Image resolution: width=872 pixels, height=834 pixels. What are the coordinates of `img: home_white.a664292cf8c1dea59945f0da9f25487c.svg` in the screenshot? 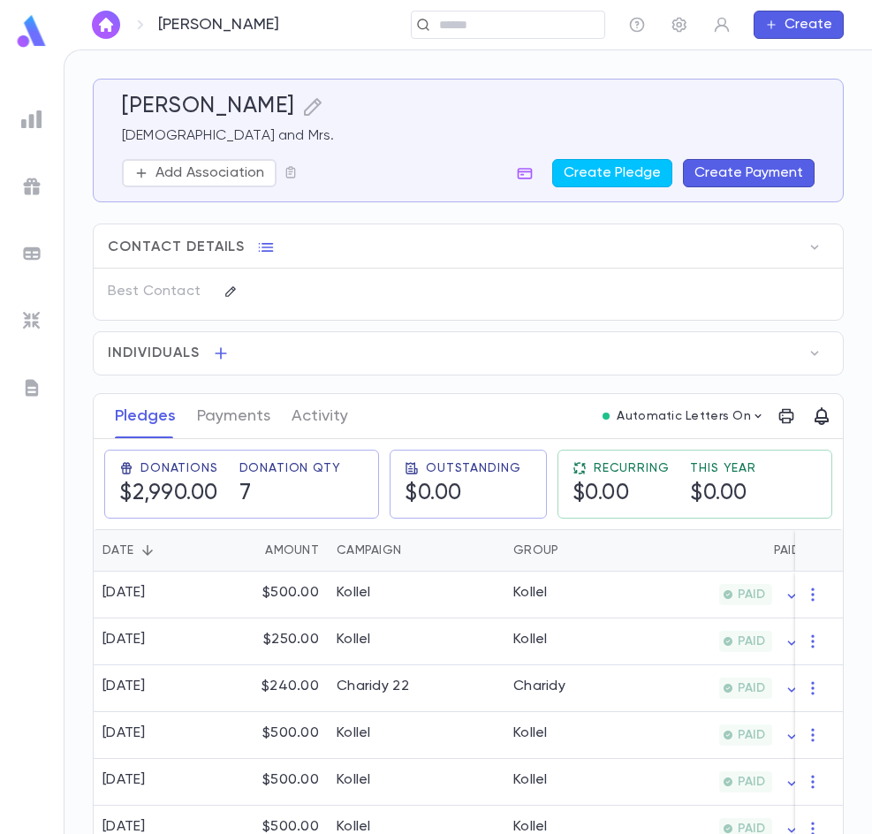 It's located at (106, 25).